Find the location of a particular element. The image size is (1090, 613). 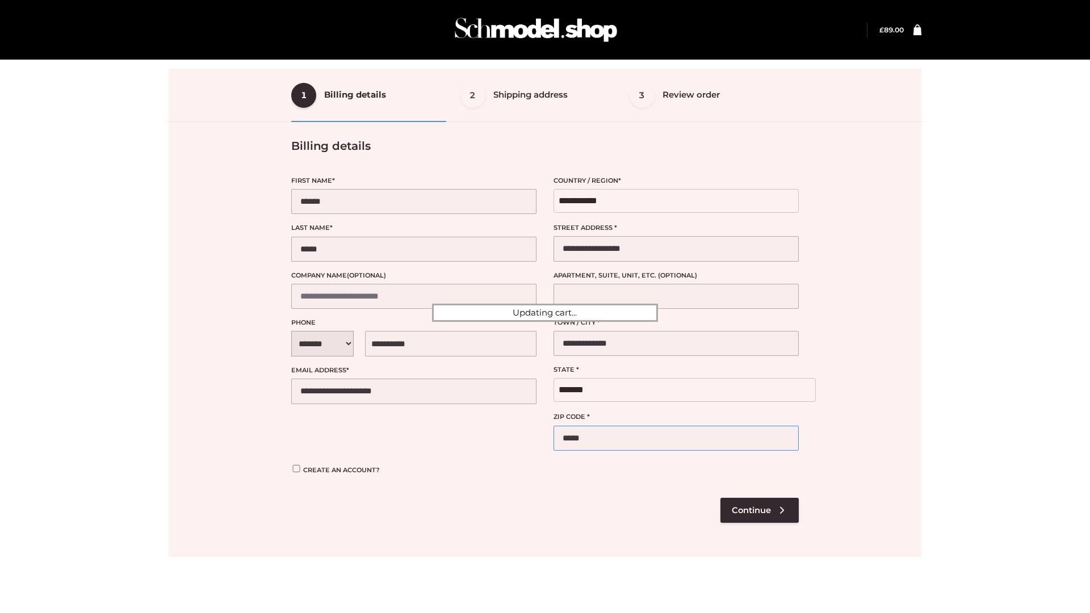

div: Updating cart... is located at coordinates (545, 313).